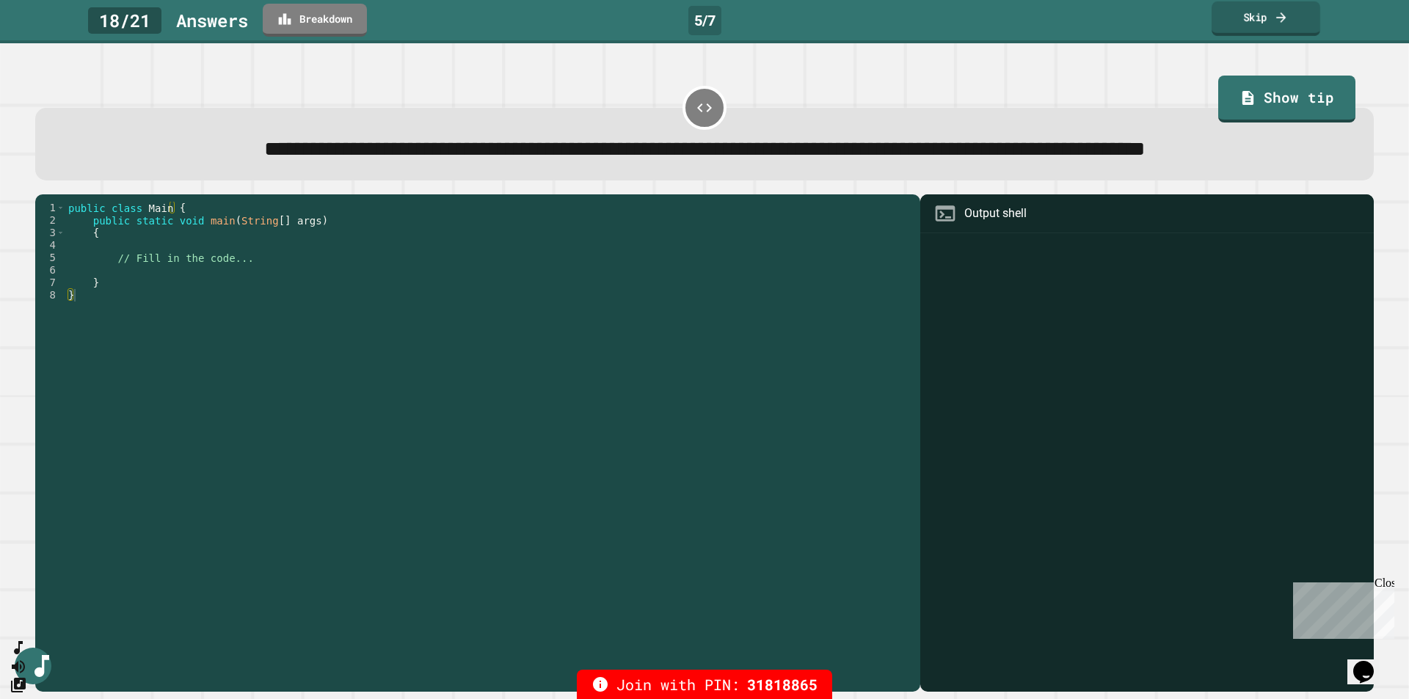 The width and height of the screenshot is (1409, 699). Describe the element at coordinates (50, 220) in the screenshot. I see `div: 2` at that location.